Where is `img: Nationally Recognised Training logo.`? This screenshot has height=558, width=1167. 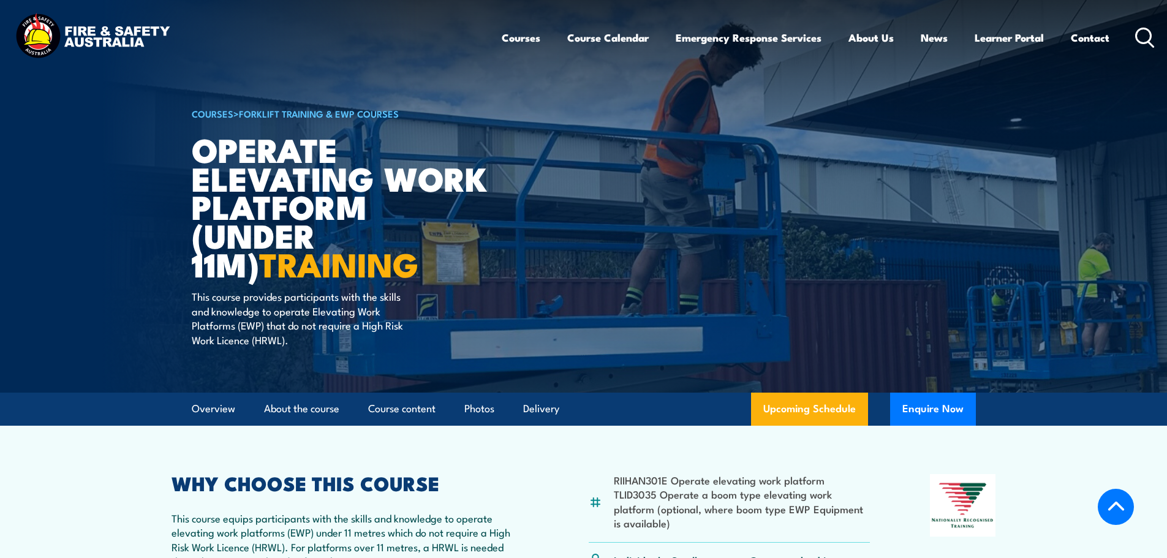 img: Nationally Recognised Training logo. is located at coordinates (963, 506).